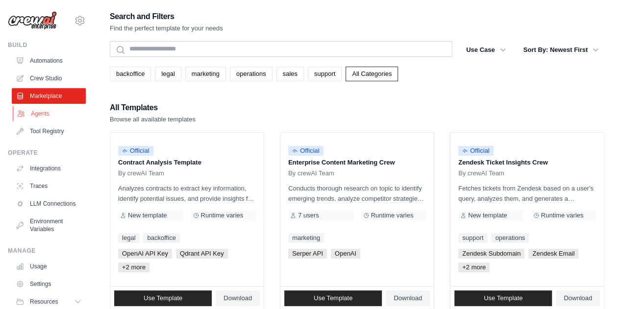  I want to click on button: Use Case, so click(486, 50).